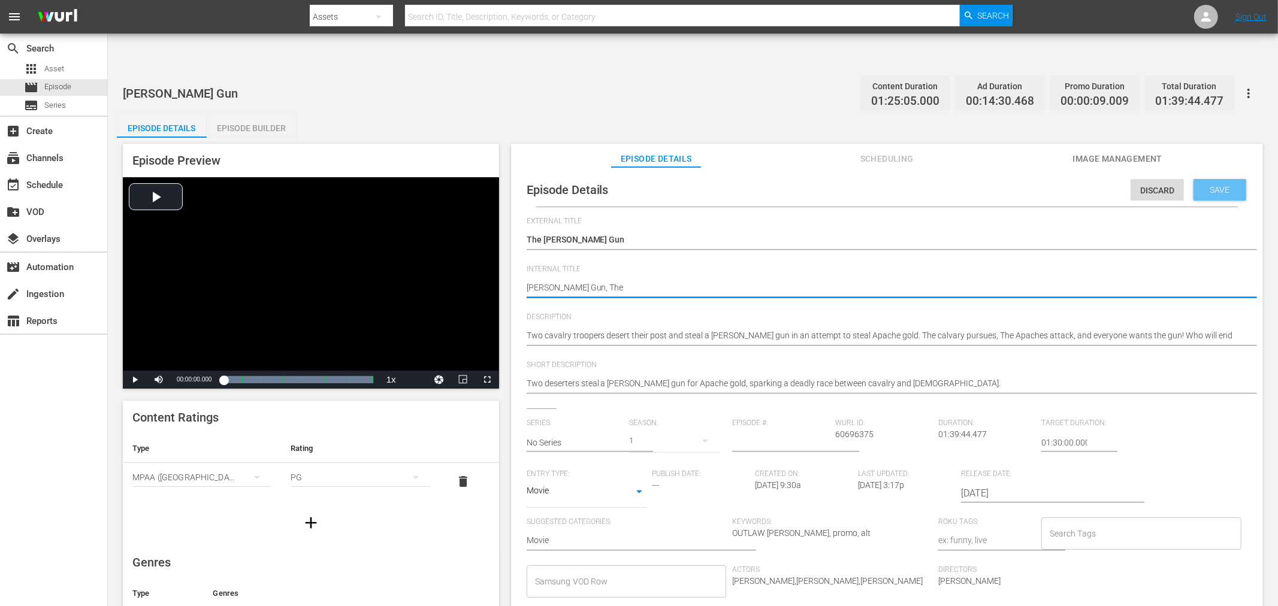  What do you see at coordinates (135, 380) in the screenshot?
I see `button: Play` at bounding box center [135, 380].